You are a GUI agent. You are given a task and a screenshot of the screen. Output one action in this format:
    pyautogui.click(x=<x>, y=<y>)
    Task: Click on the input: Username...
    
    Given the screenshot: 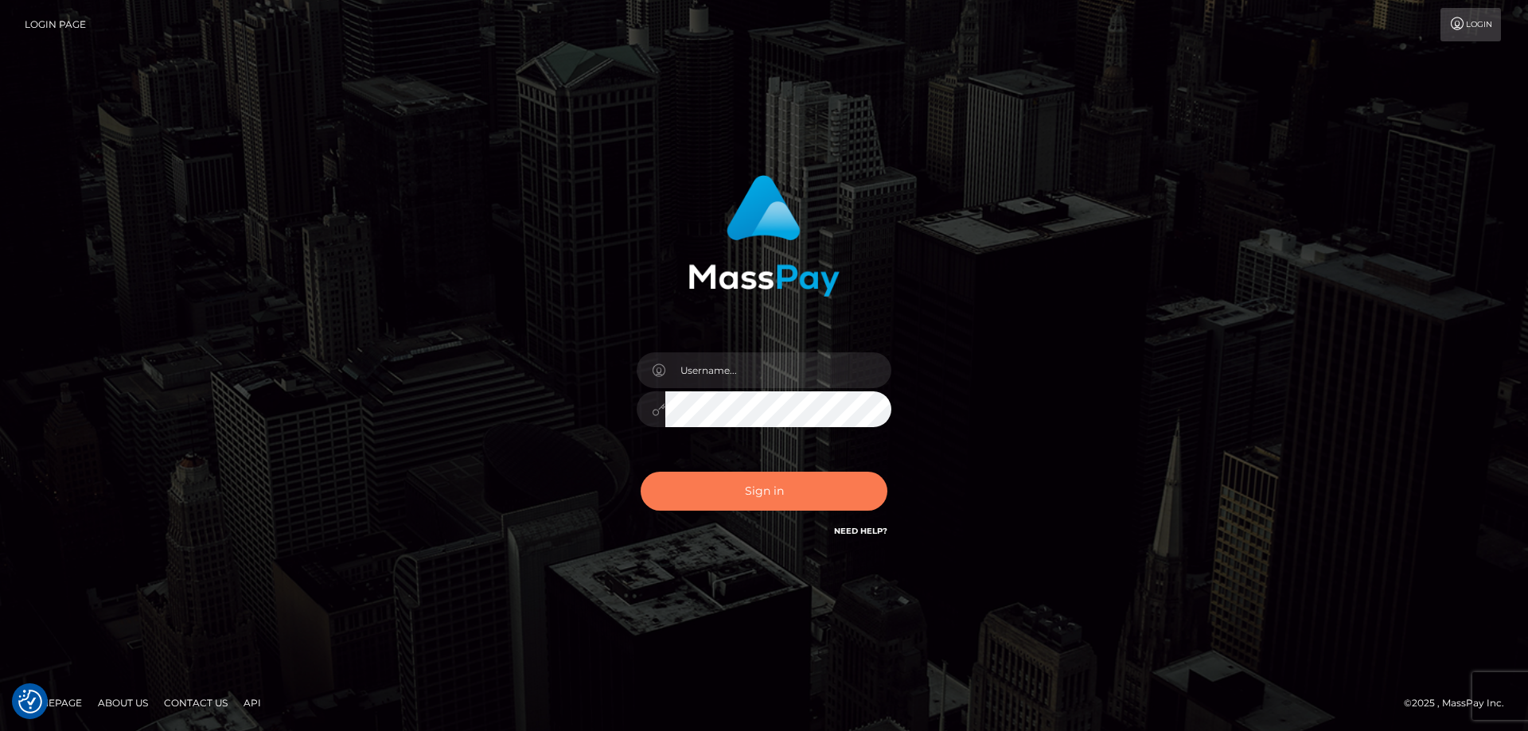 What is the action you would take?
    pyautogui.click(x=778, y=370)
    